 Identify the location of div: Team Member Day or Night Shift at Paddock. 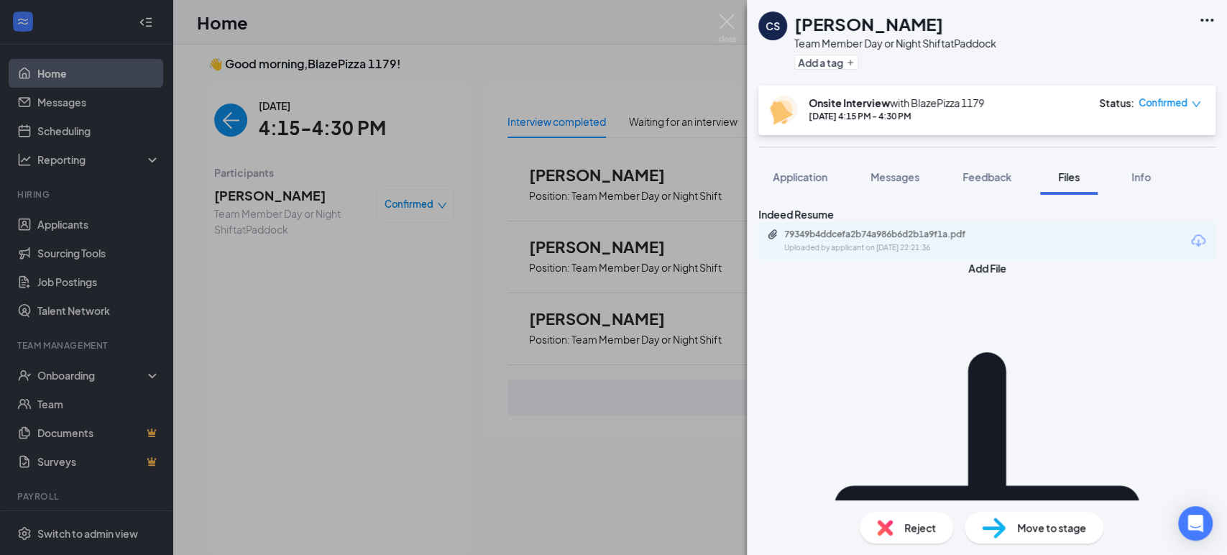
(895, 43).